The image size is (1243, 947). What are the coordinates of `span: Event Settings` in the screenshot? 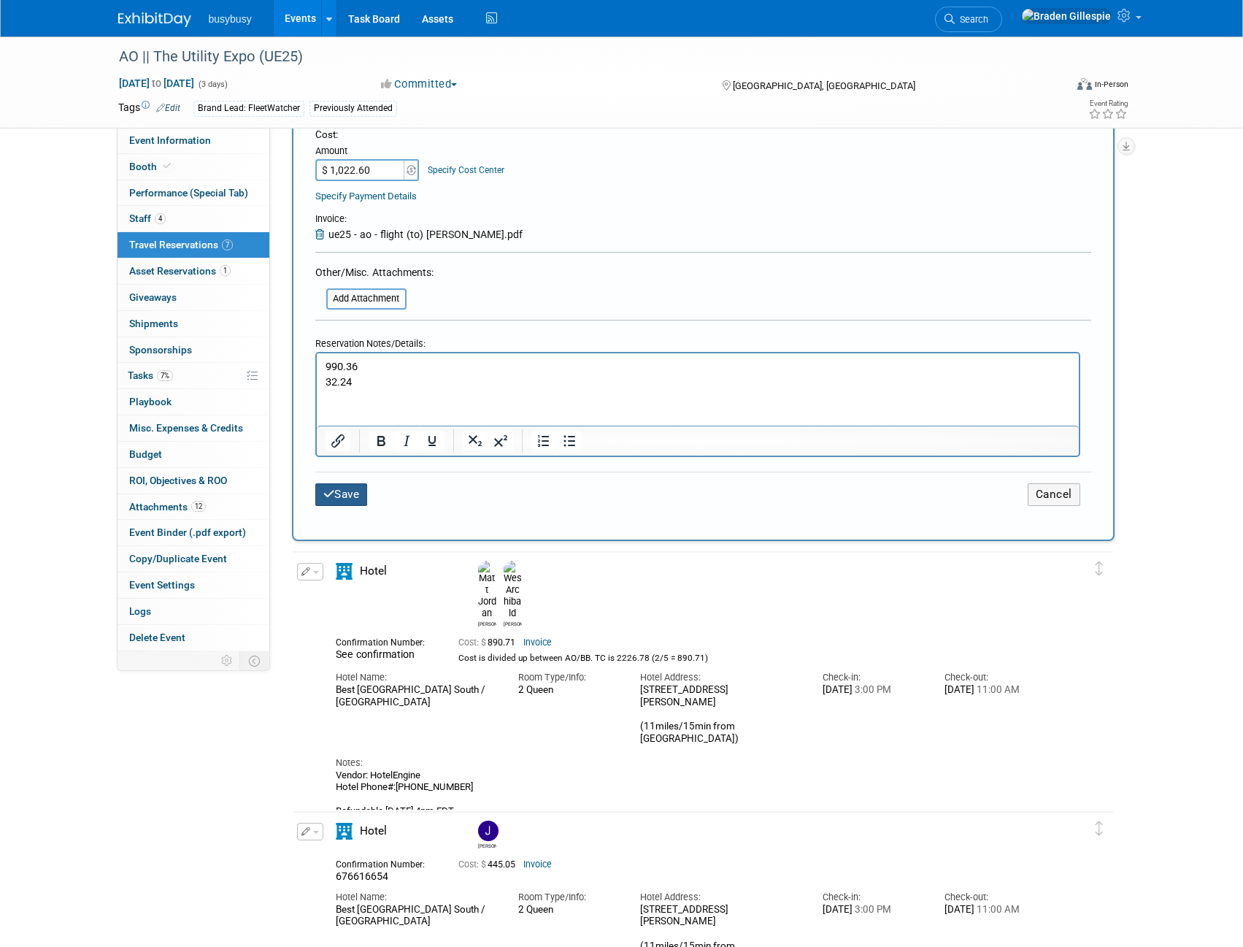 It's located at (162, 585).